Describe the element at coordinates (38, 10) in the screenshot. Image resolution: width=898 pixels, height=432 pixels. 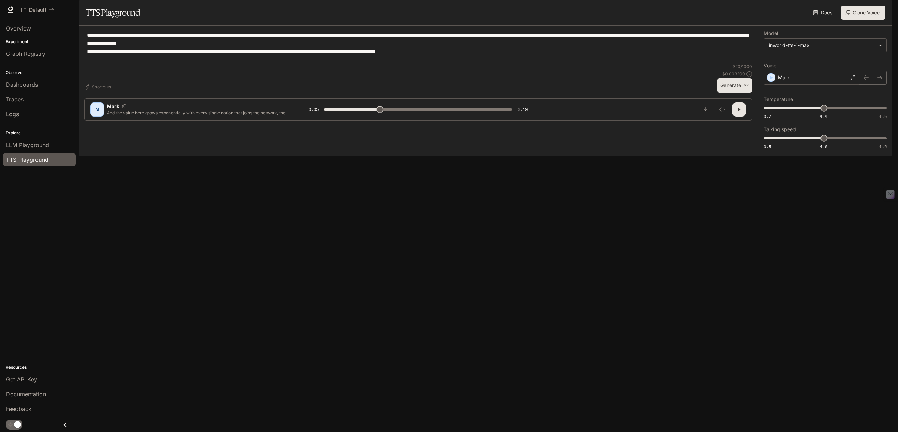
I see `button: All workspaces` at that location.